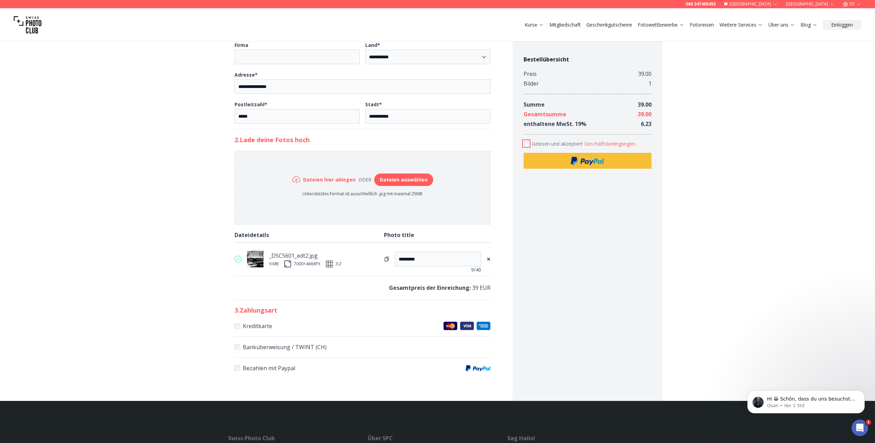 This screenshot has height=443, width=875. I want to click on span: Hi 😀 Schön, dass du uns besuchst. Stell' uns gerne jederzeit Fragen oder hinterlasse ein Feedback., so click(74, 30).